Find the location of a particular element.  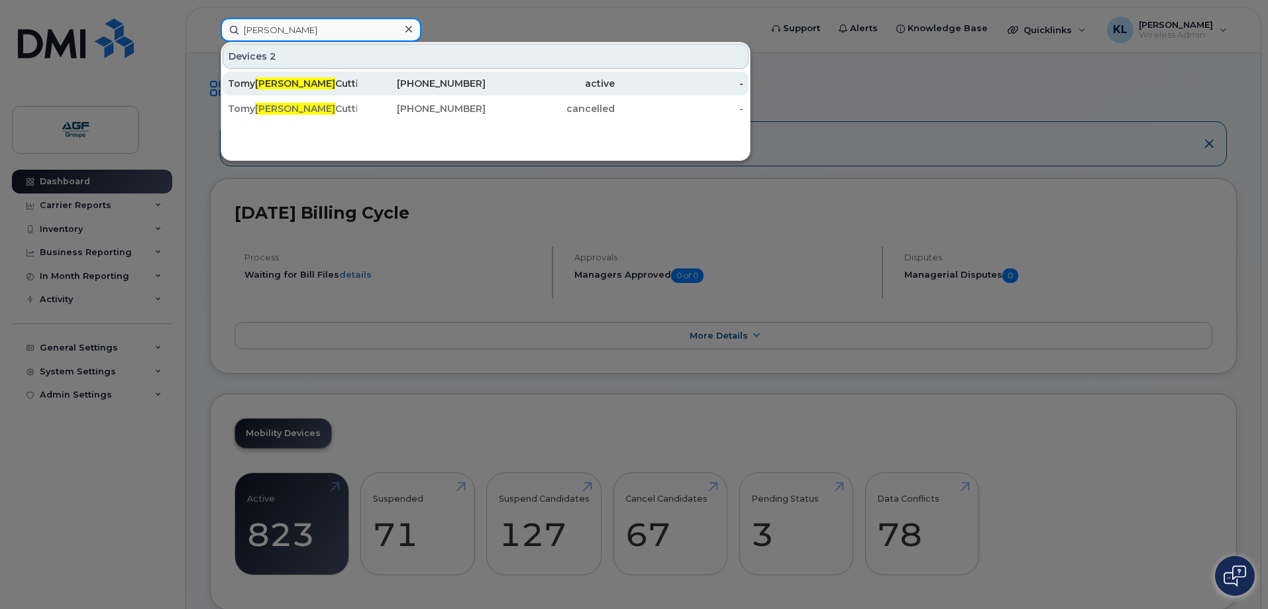

div: Tomy Cutti is located at coordinates (292, 83).